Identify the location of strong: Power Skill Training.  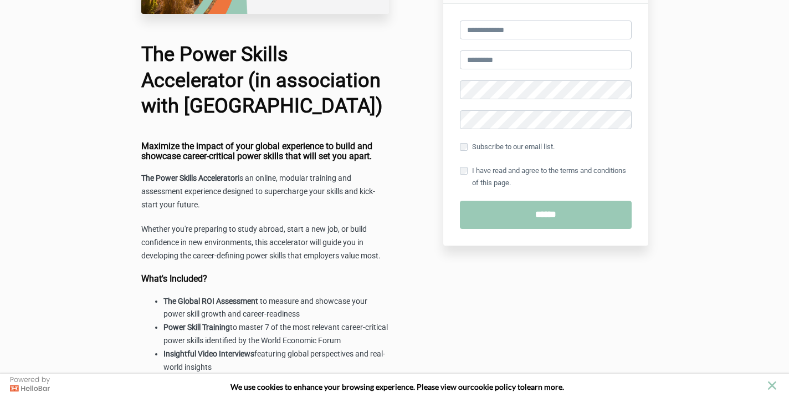
(197, 327).